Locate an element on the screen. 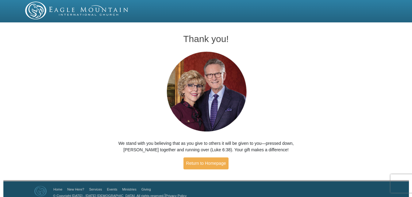  img: EMIC is located at coordinates (77, 10).